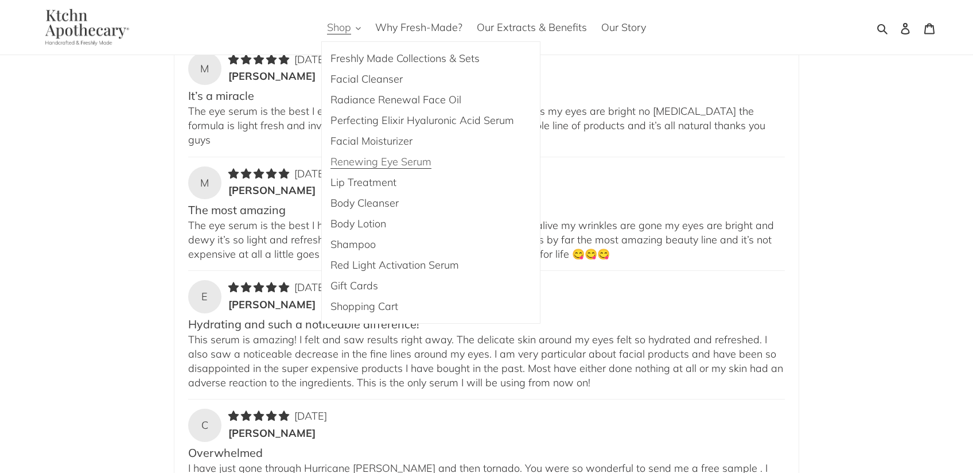 The width and height of the screenshot is (973, 473). I want to click on b: The most amazing, so click(487, 210).